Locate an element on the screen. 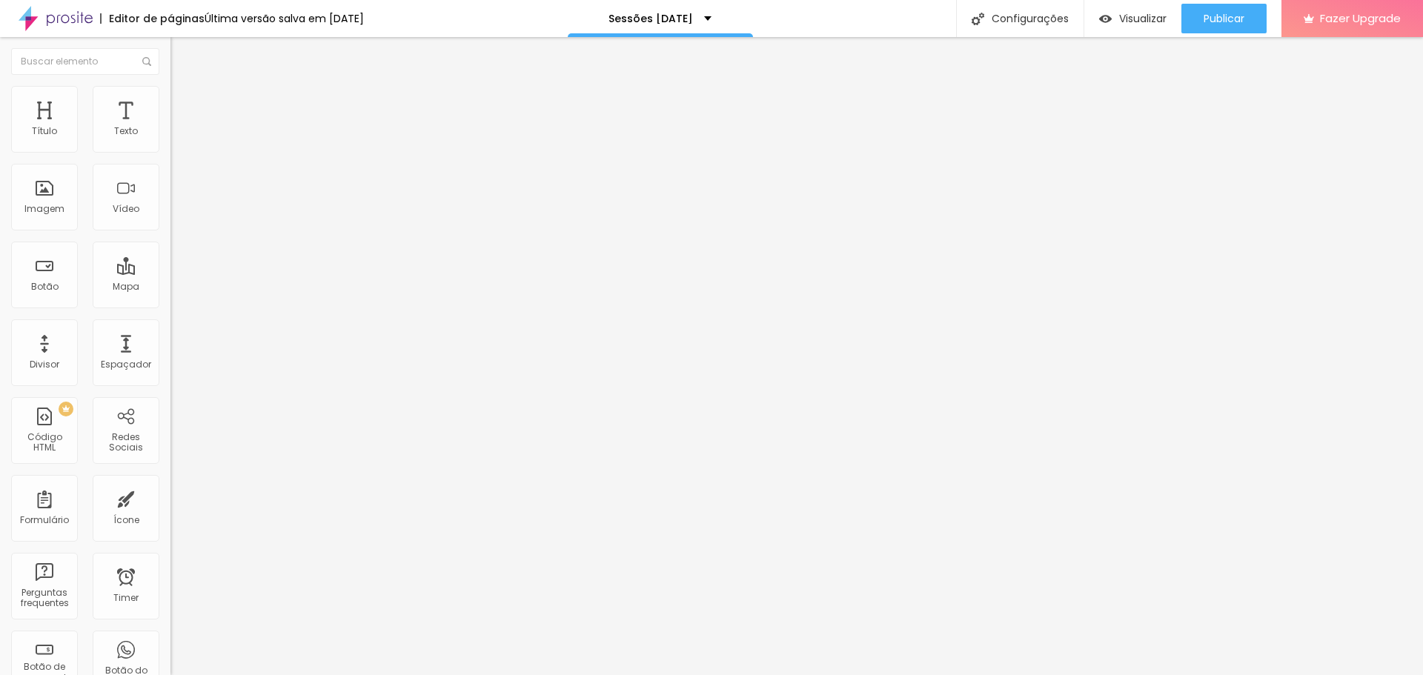  div: Vídeo is located at coordinates (126, 209).